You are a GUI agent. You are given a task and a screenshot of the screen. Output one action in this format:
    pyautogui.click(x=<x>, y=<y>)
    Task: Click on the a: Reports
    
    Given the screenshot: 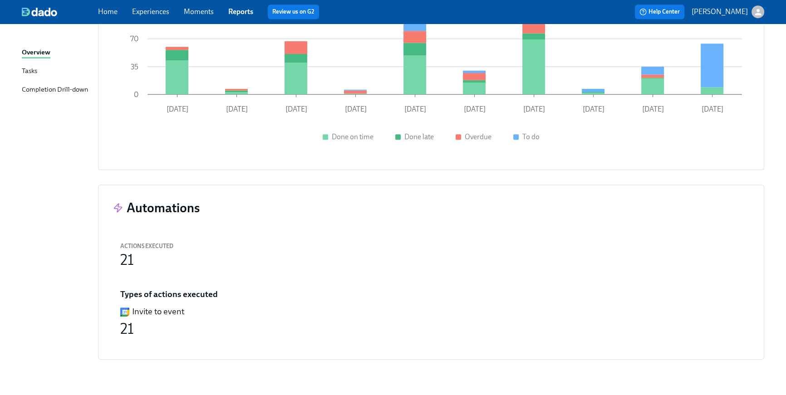 What is the action you would take?
    pyautogui.click(x=241, y=11)
    